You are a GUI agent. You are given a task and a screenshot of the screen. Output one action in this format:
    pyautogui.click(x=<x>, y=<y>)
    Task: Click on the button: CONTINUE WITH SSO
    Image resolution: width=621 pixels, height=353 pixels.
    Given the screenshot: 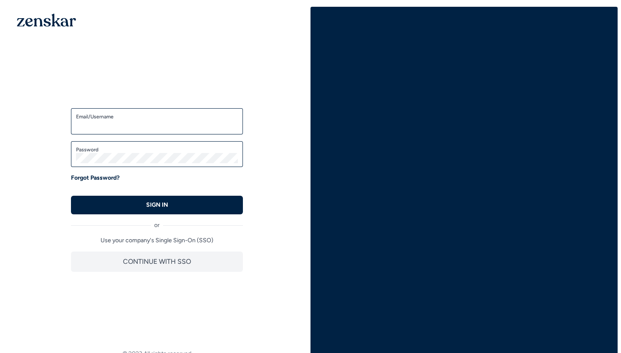 What is the action you would take?
    pyautogui.click(x=157, y=261)
    